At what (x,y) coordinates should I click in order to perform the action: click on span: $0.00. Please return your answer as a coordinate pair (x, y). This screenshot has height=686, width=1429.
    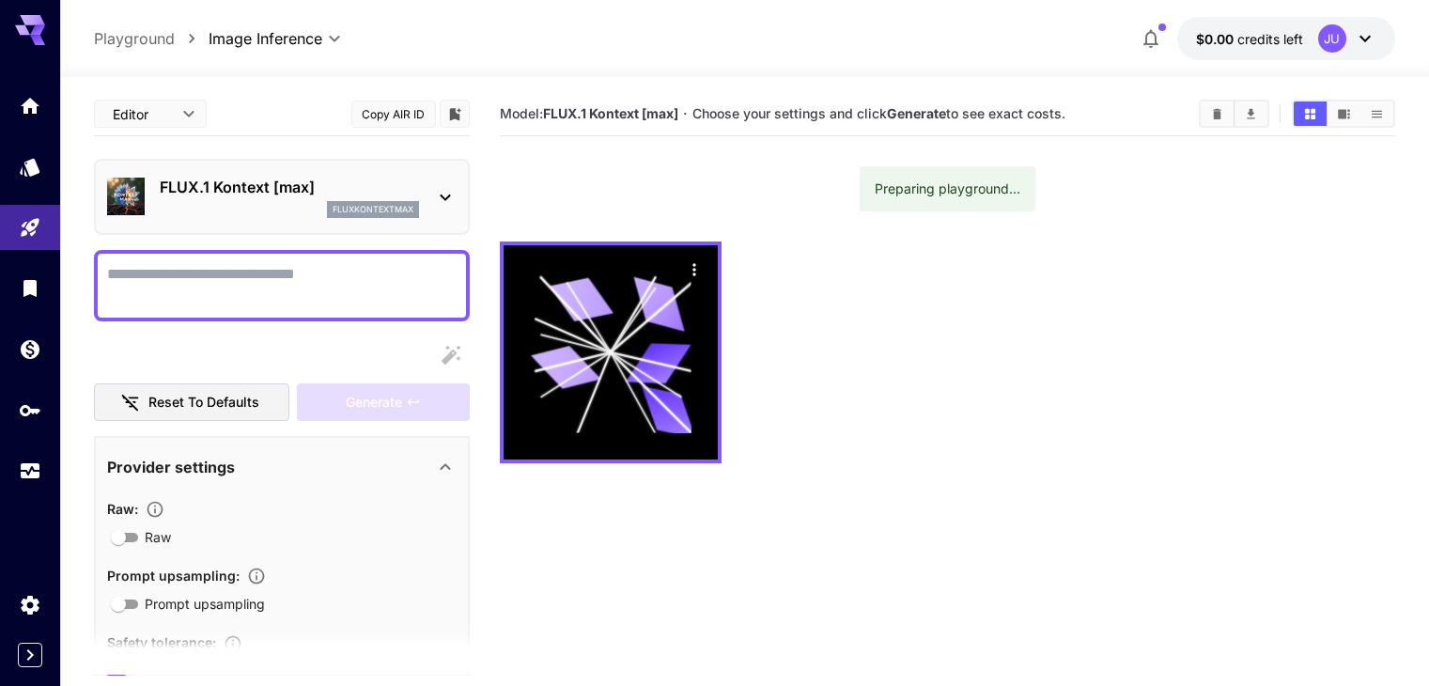
    Looking at the image, I should click on (1217, 39).